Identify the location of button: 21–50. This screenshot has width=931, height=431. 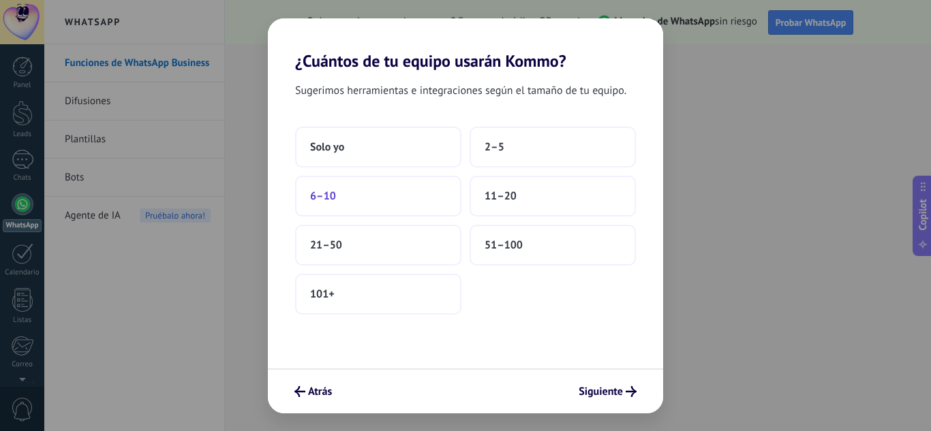
(378, 245).